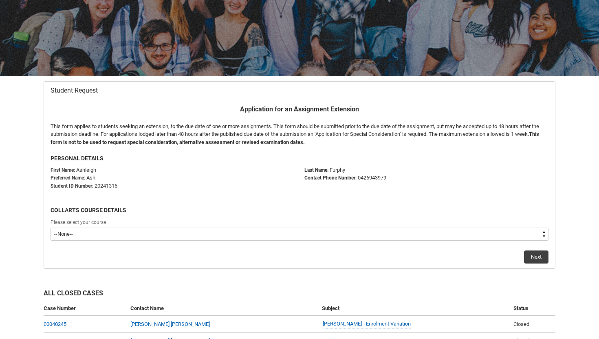 The height and width of the screenshot is (339, 599). Describe the element at coordinates (77, 158) in the screenshot. I see `b: PERSONAL DETAILS` at that location.